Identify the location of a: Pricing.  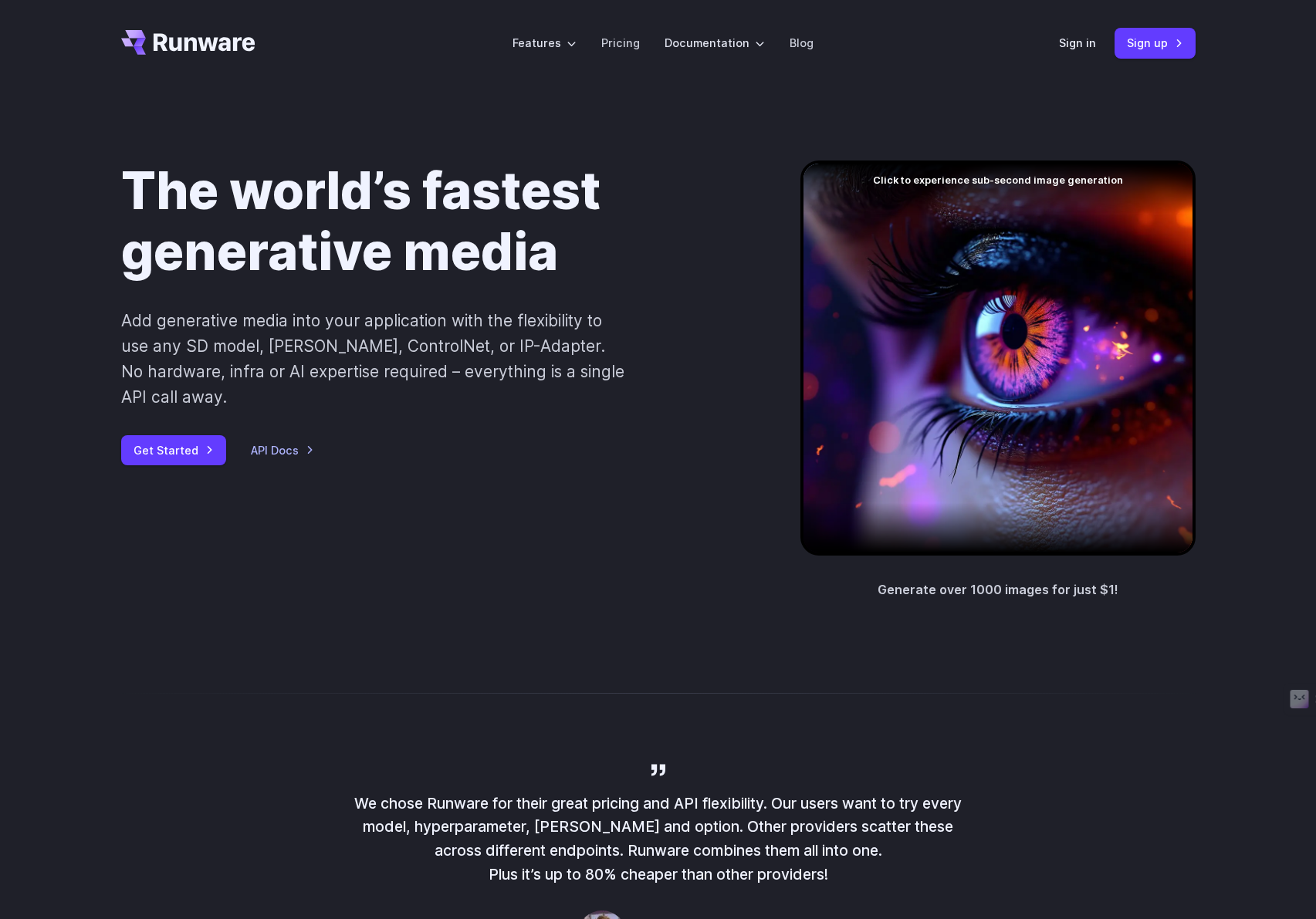
(621, 42).